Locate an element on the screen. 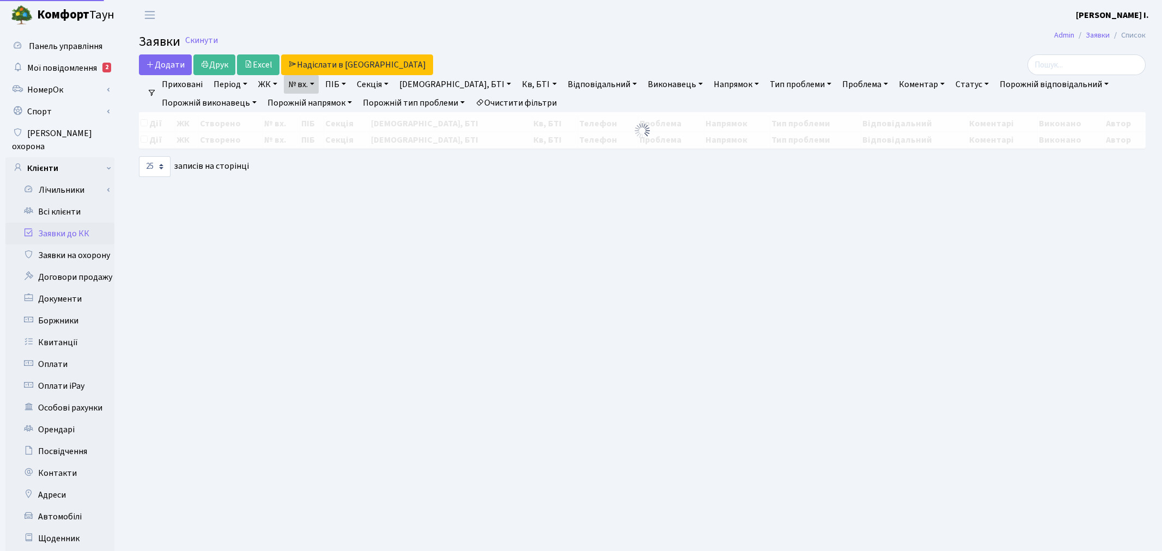  a: ЖК is located at coordinates (267, 84).